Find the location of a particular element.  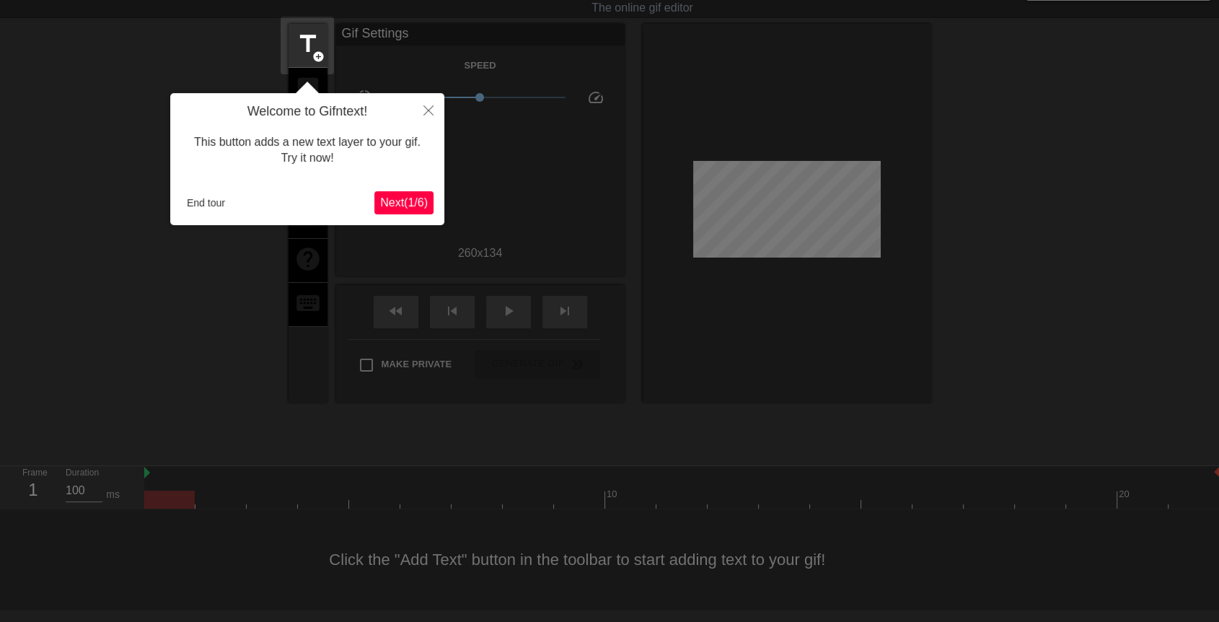

button: Next is located at coordinates (404, 203).